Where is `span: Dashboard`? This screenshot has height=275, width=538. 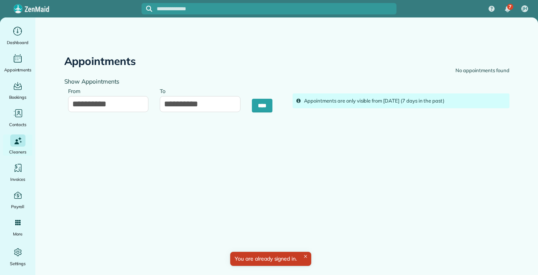
span: Dashboard is located at coordinates (17, 43).